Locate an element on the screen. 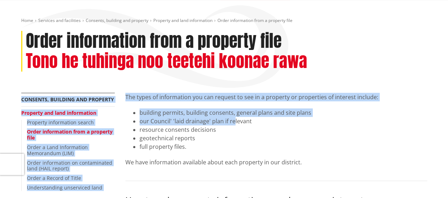 The image size is (448, 198). li: geotechnical reports is located at coordinates (283, 138).